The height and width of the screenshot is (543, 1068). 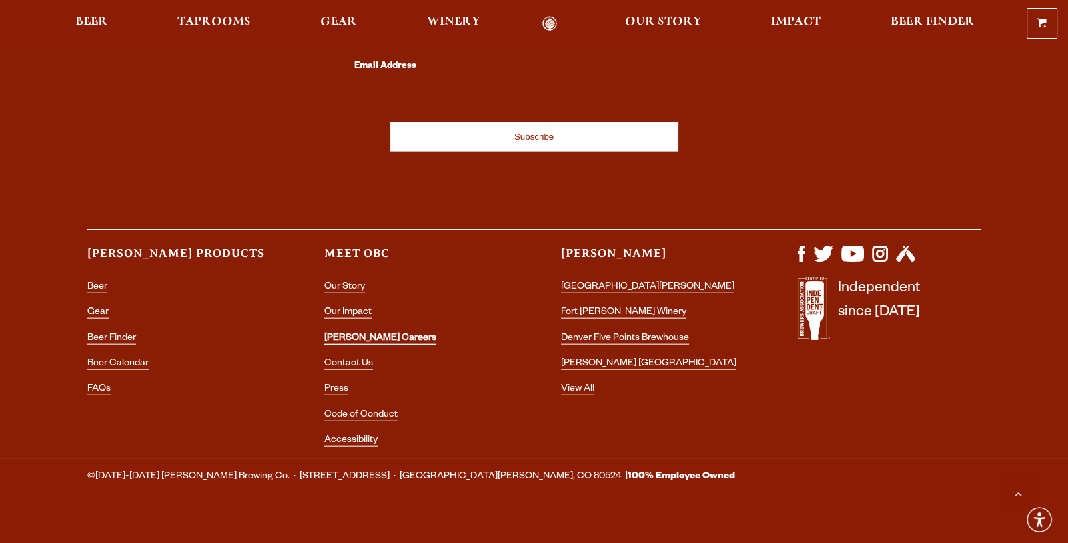 I want to click on a: Press, so click(x=336, y=389).